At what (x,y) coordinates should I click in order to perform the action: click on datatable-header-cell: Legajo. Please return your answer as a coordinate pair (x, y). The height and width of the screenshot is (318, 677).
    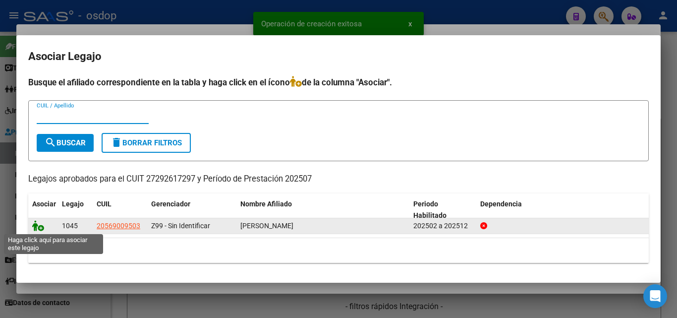
    Looking at the image, I should click on (75, 210).